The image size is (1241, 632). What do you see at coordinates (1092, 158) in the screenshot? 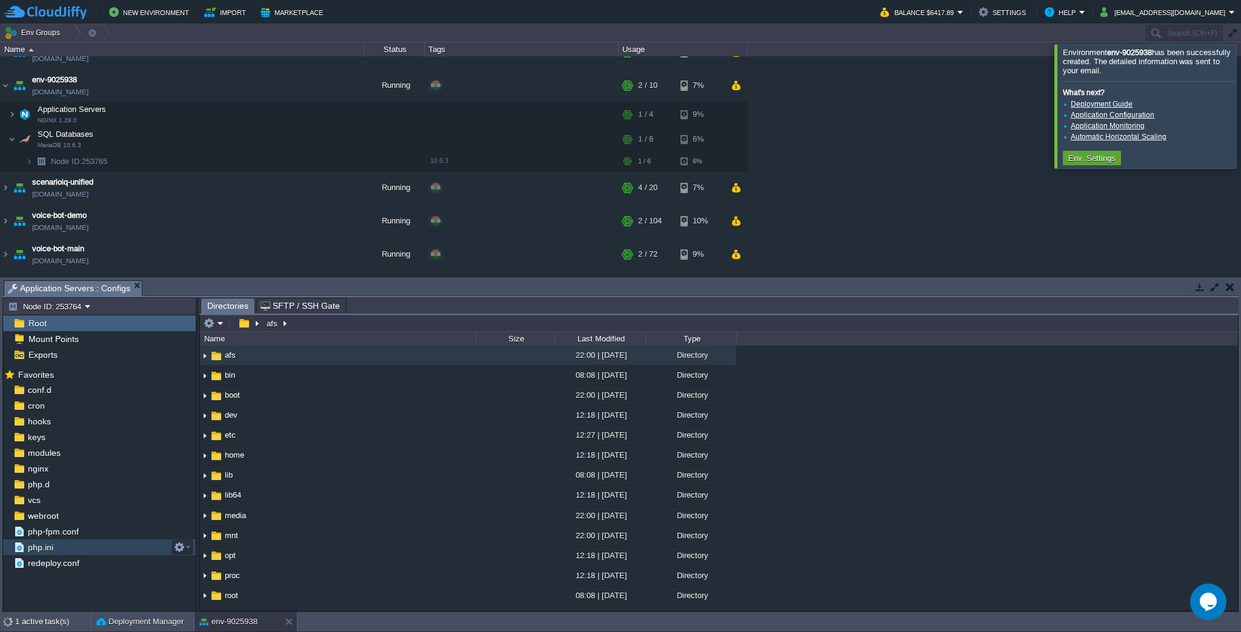
I see `button: Env. Settings` at bounding box center [1092, 158].